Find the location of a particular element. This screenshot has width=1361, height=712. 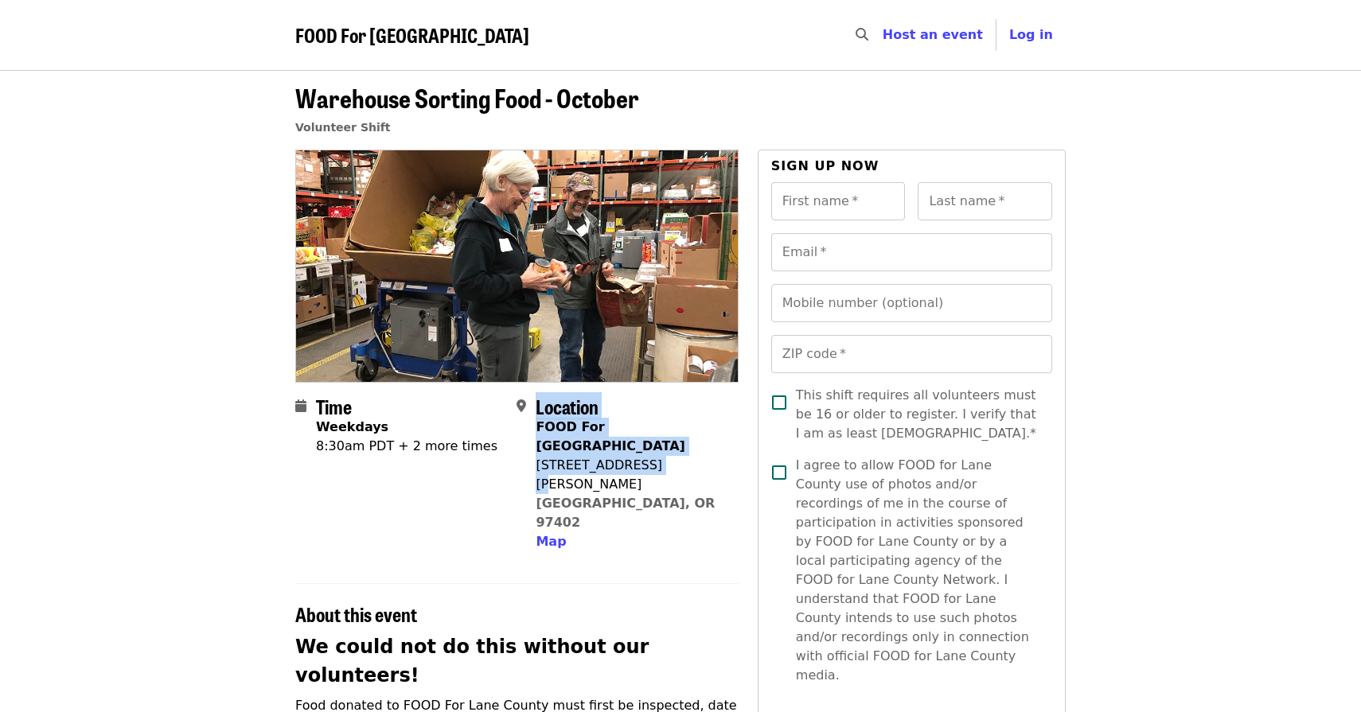

div: 8:30am PDT + 2 more times is located at coordinates (407, 446).